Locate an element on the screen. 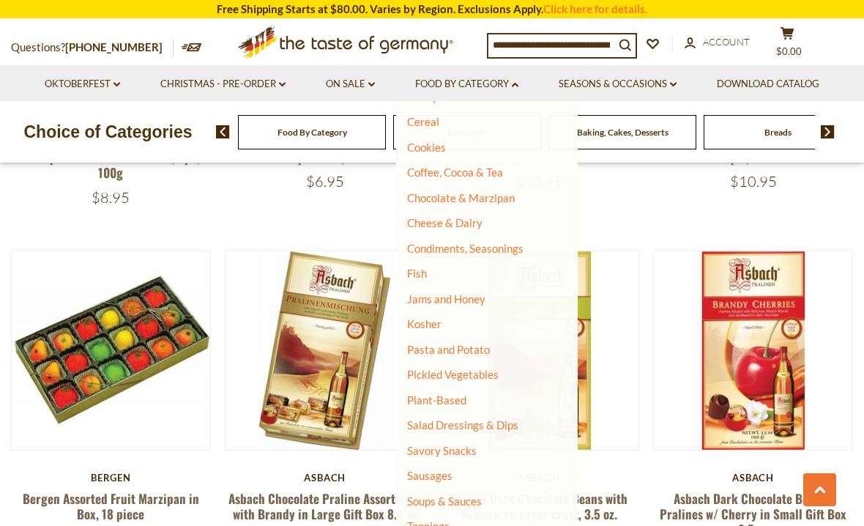 The image size is (864, 526). button: $0.00 is located at coordinates (787, 45).